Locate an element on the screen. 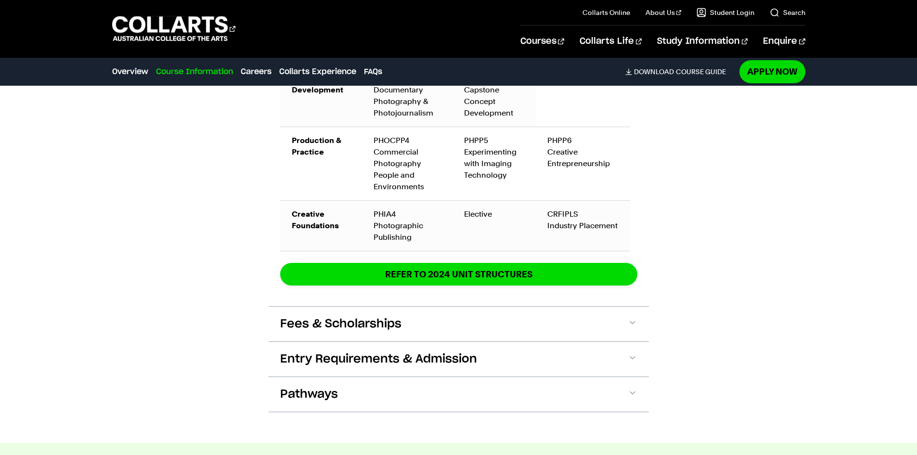  td: PHIA4 Photographic Publishing is located at coordinates (407, 226).